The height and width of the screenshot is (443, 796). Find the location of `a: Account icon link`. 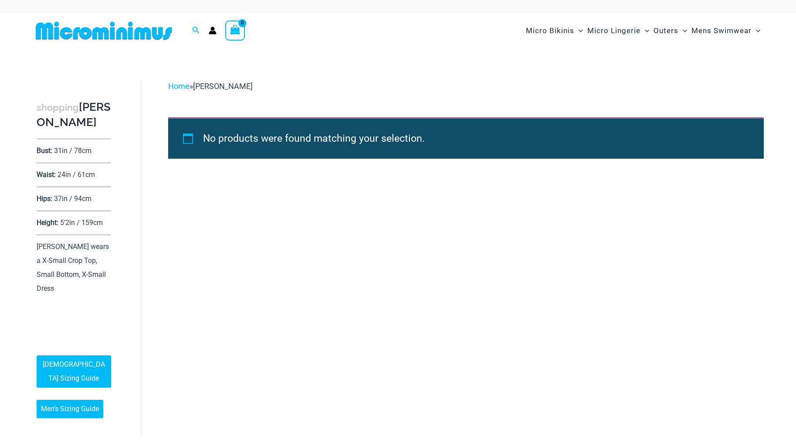

a: Account icon link is located at coordinates (213, 31).